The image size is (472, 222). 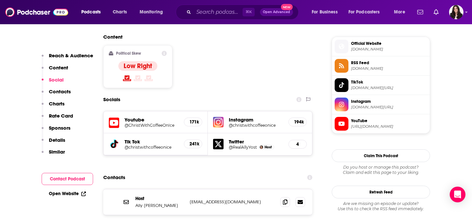 What do you see at coordinates (53, 155) in the screenshot?
I see `button: Similar` at bounding box center [53, 155].